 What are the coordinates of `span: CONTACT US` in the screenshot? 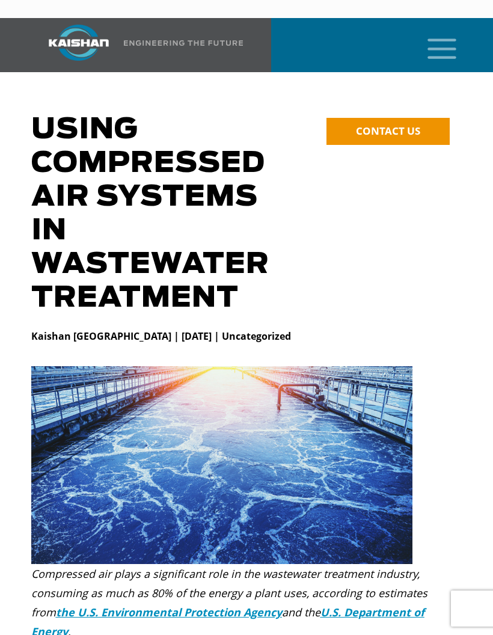 It's located at (388, 130).